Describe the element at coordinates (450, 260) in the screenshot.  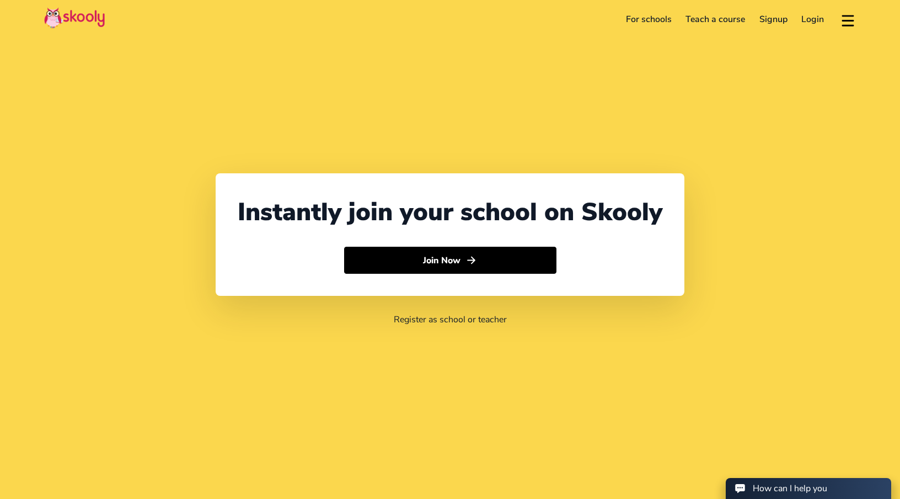
I see `button: Join Nowarrow forward outline` at that location.